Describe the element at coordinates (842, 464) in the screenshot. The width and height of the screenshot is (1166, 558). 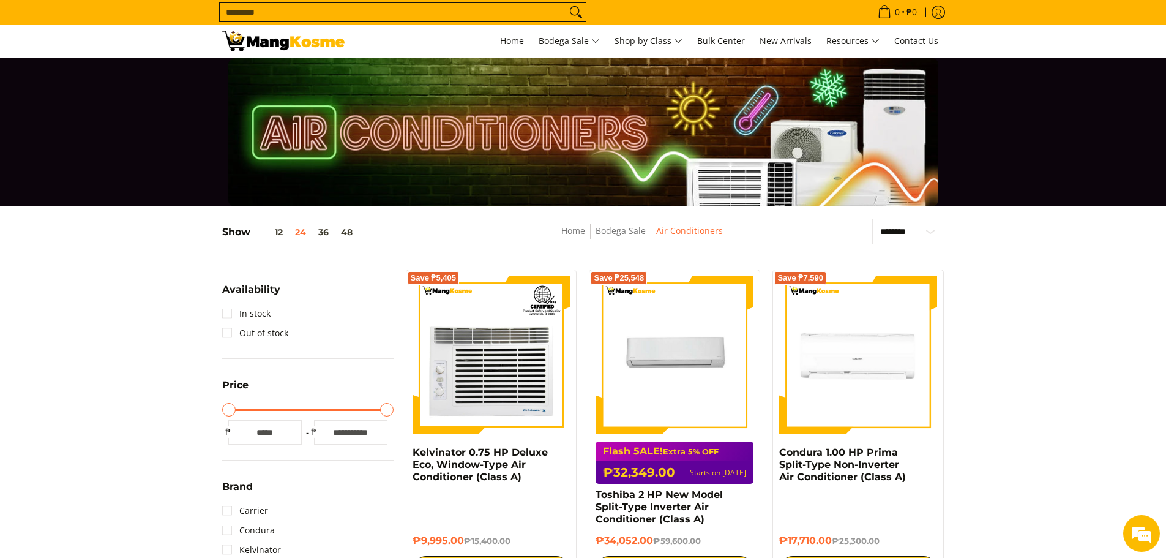
I see `a: Condura 1.00 HP Prima Split-Type Non-Inverter Air Conditioner (Class A)` at that location.